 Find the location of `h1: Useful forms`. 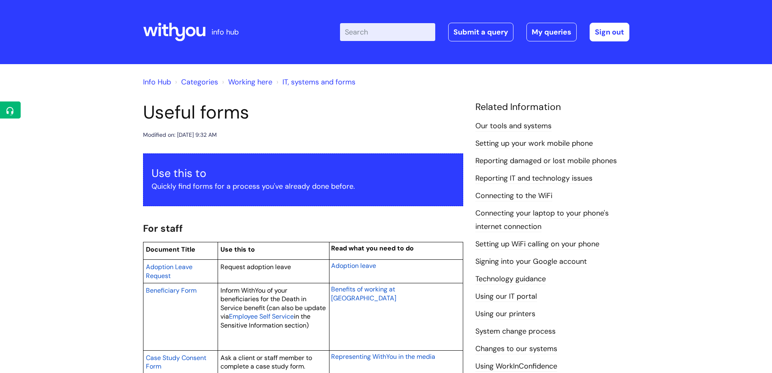

h1: Useful forms is located at coordinates (303, 112).